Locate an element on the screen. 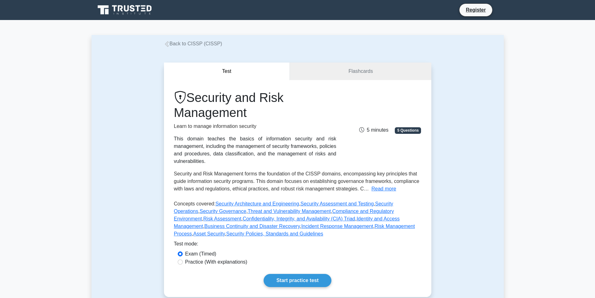 This screenshot has height=298, width=595. label: Practice (With explanations) is located at coordinates (216, 262).